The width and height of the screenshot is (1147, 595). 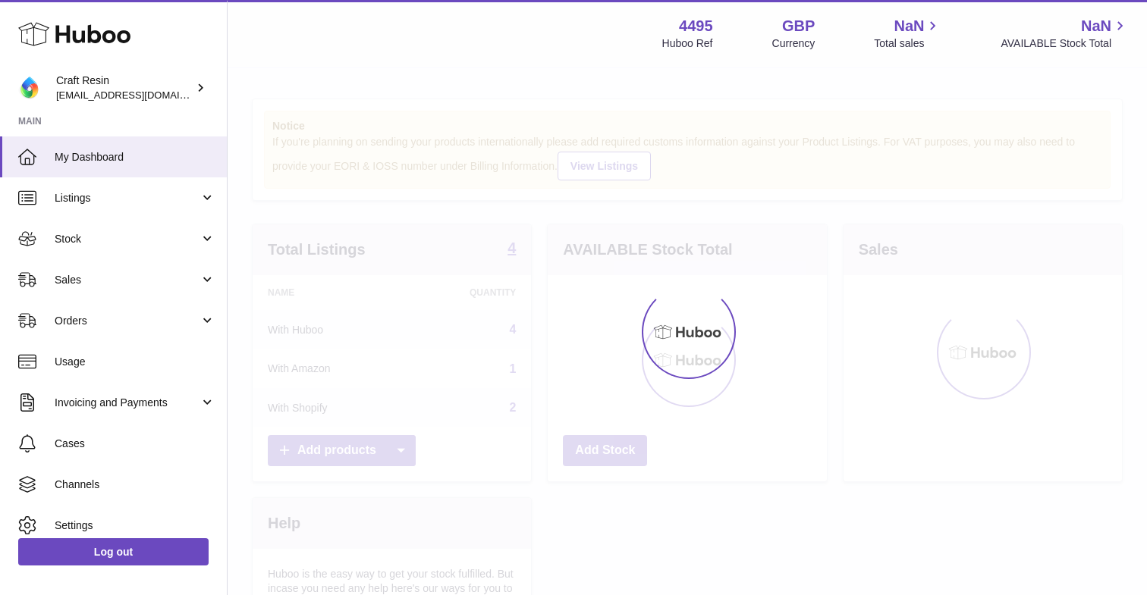 I want to click on a: NaN Total sales, so click(x=907, y=33).